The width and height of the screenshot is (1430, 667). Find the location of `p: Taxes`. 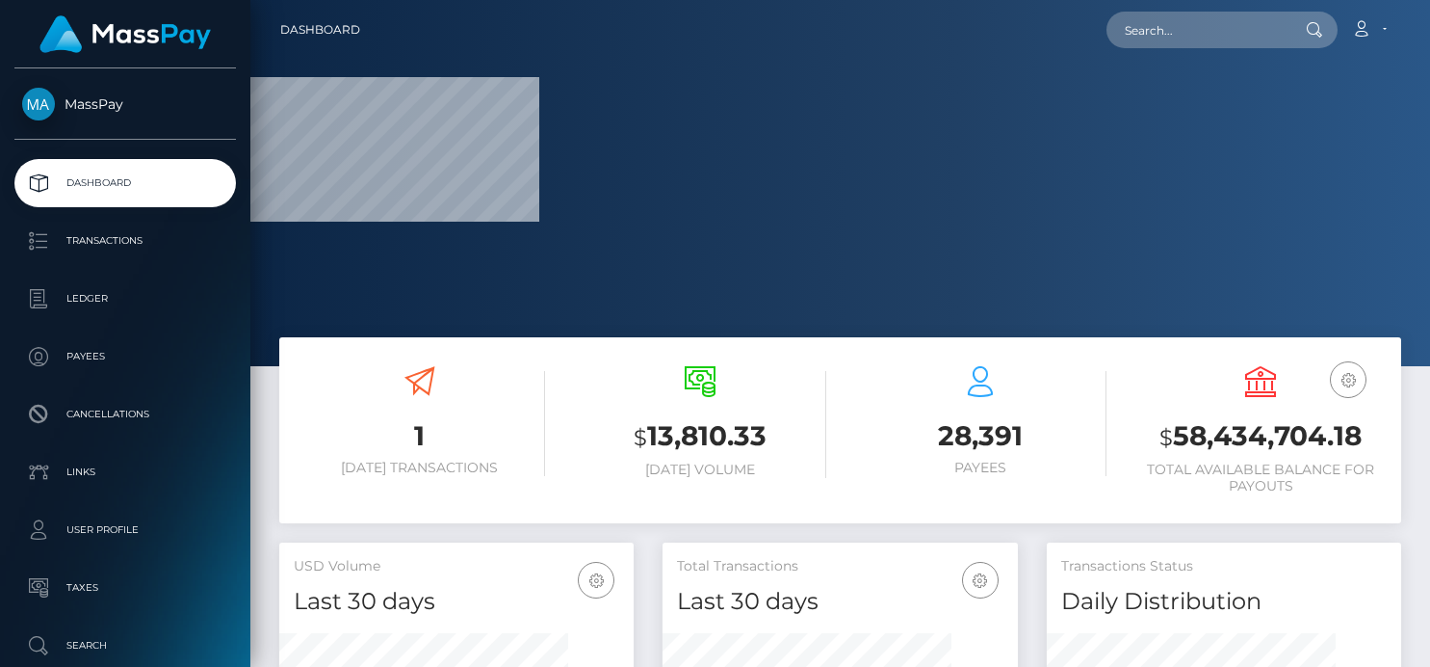

p: Taxes is located at coordinates (125, 588).